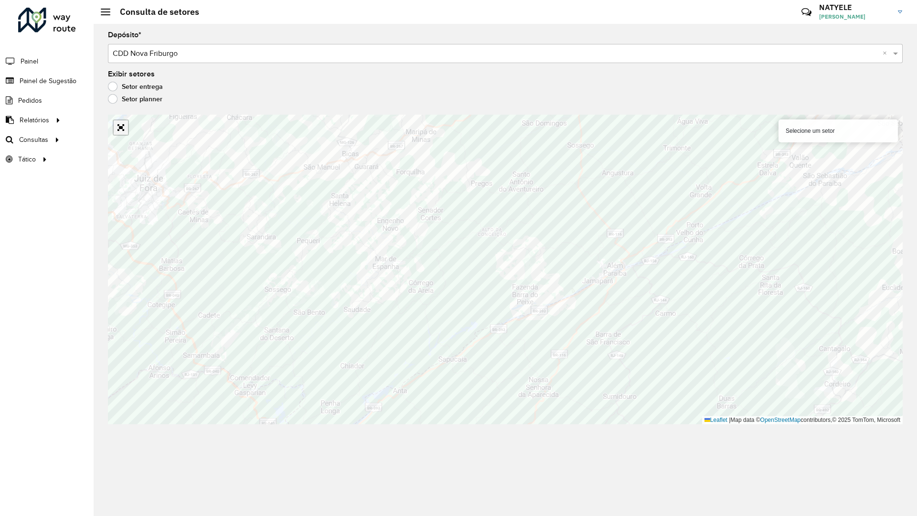  Describe the element at coordinates (781, 420) in the screenshot. I see `a: OpenStreetMap` at that location.